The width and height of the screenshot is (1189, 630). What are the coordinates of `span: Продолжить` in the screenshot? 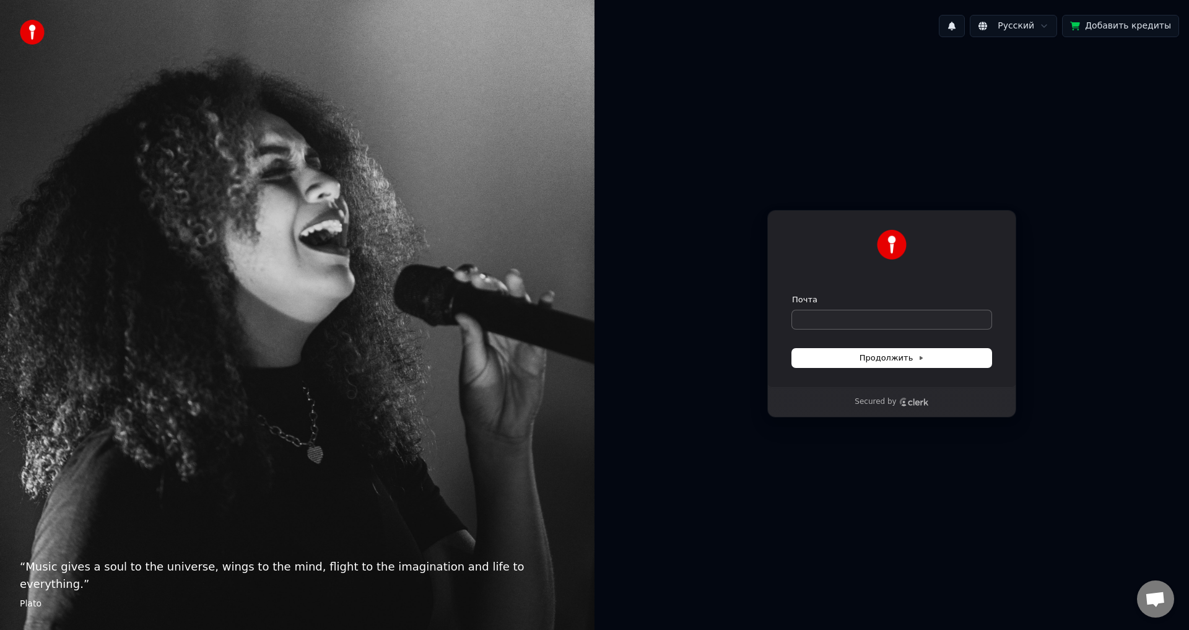 It's located at (891, 358).